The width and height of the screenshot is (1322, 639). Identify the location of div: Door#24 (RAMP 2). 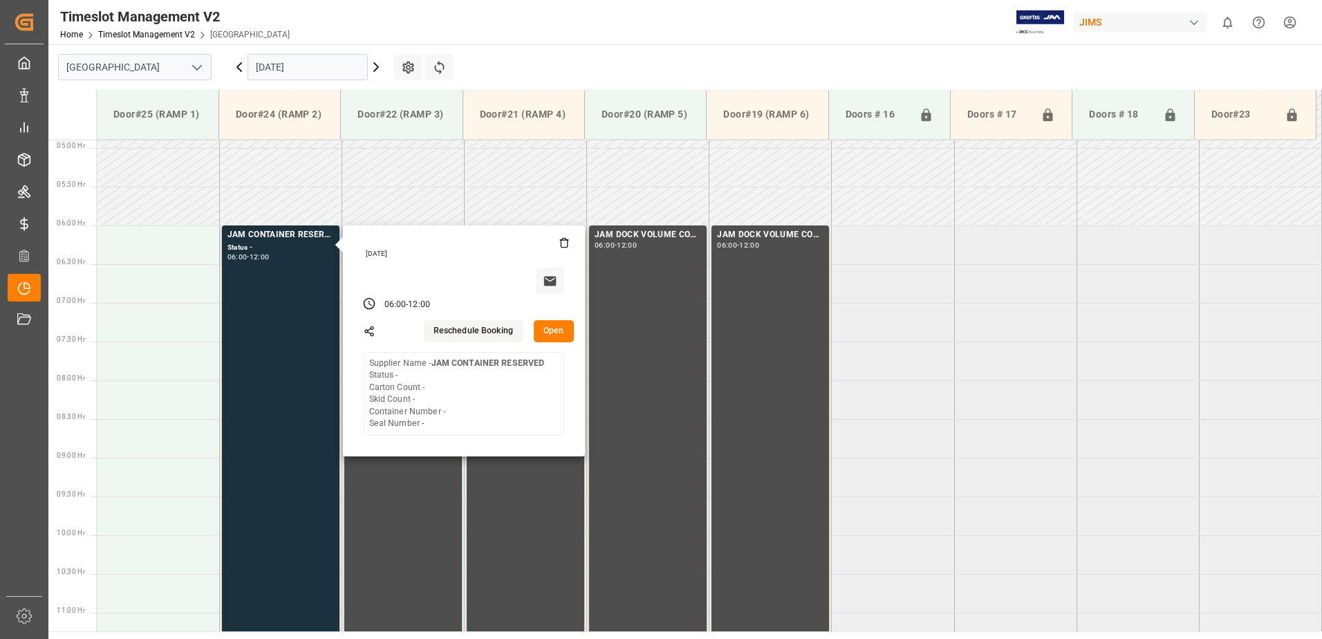
(279, 114).